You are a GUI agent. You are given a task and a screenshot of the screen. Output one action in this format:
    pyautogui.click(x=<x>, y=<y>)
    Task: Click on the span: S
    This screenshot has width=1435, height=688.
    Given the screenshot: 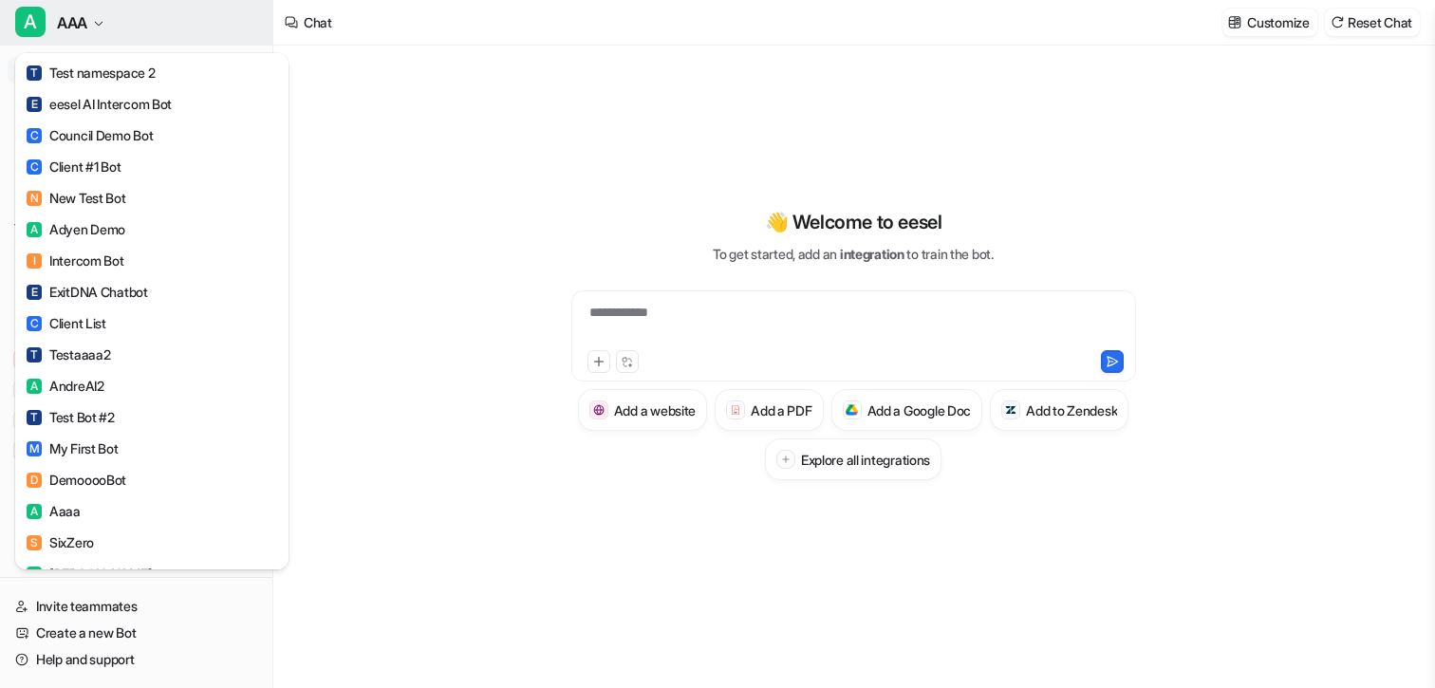 What is the action you would take?
    pyautogui.click(x=34, y=543)
    